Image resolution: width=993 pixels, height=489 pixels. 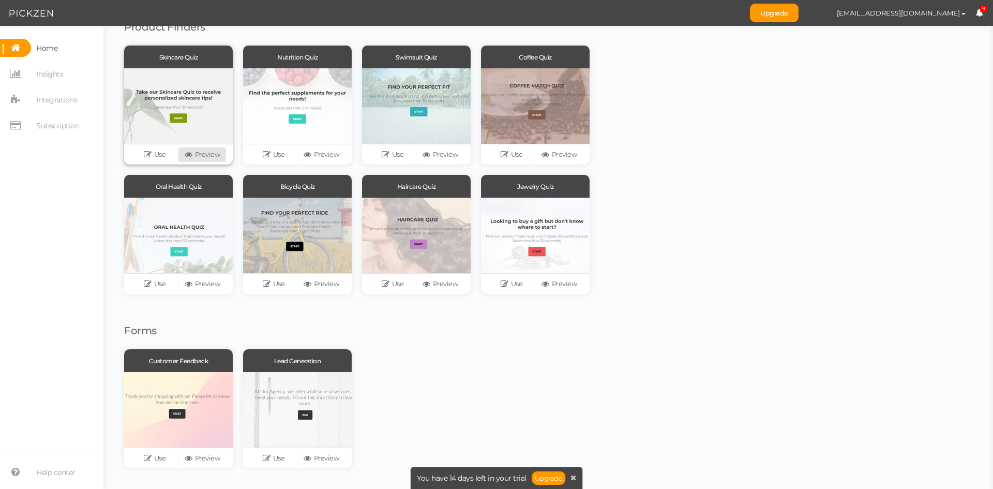 I want to click on div: Bicycle Quiz, so click(x=297, y=186).